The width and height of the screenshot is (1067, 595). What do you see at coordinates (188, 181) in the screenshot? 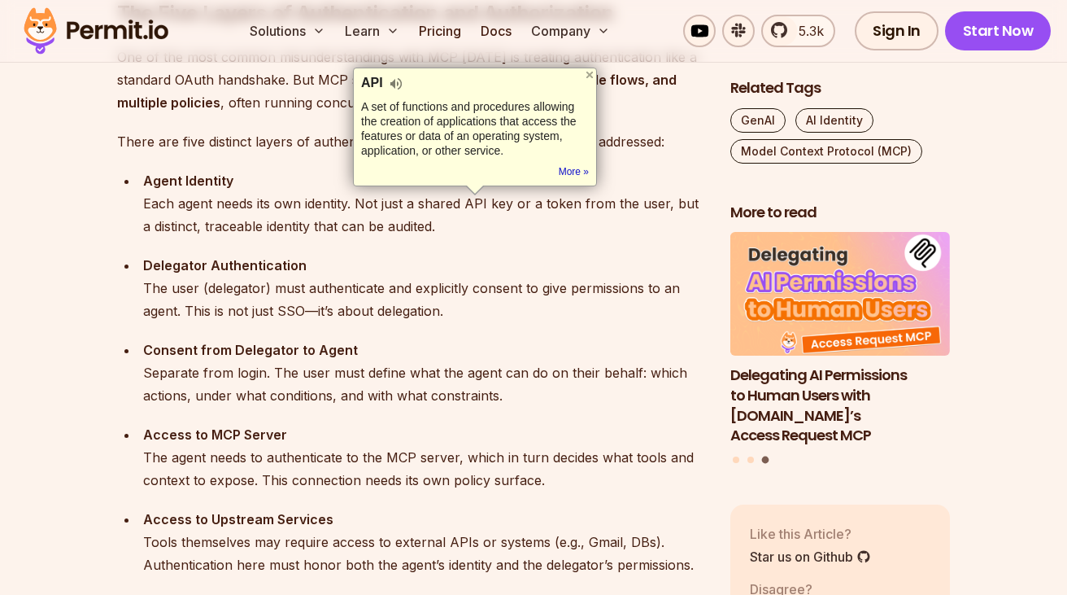
I see `strong: Agent Identity` at bounding box center [188, 181].